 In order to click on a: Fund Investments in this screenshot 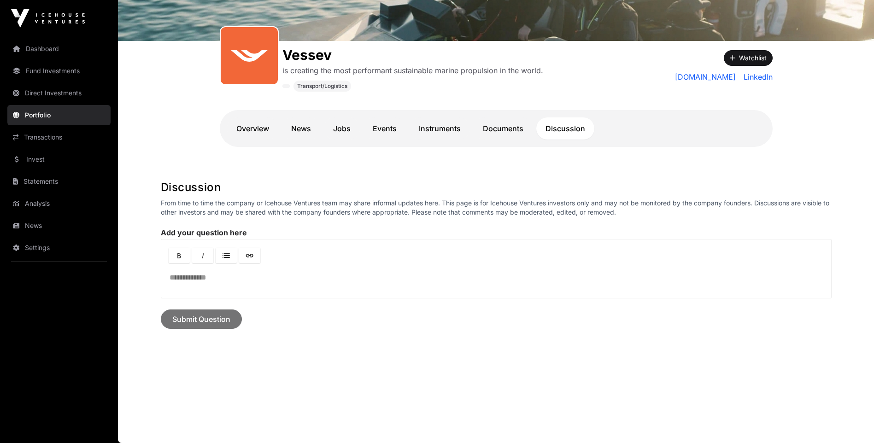, I will do `click(59, 71)`.